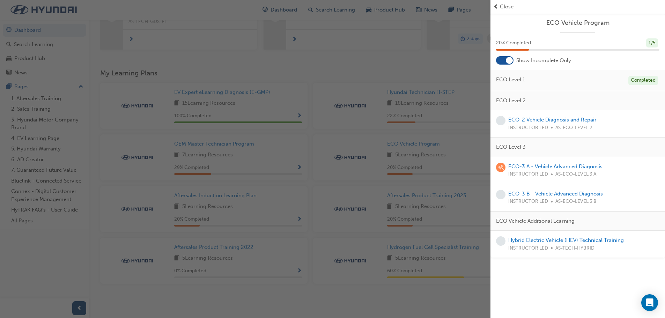  Describe the element at coordinates (552, 120) in the screenshot. I see `a: ECO-2 Vehicle Diagnosis and Repair` at that location.